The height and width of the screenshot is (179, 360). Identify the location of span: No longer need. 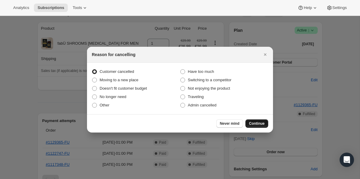
(113, 97).